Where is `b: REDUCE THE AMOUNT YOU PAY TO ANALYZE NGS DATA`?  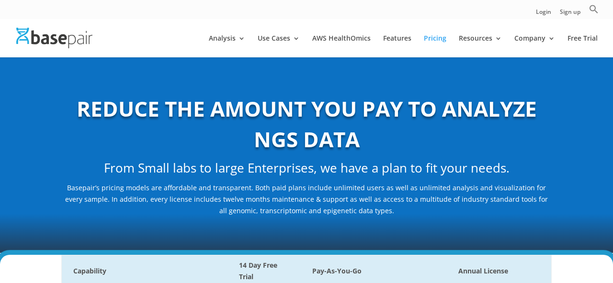 b: REDUCE THE AMOUNT YOU PAY TO ANALYZE NGS DATA is located at coordinates (306, 124).